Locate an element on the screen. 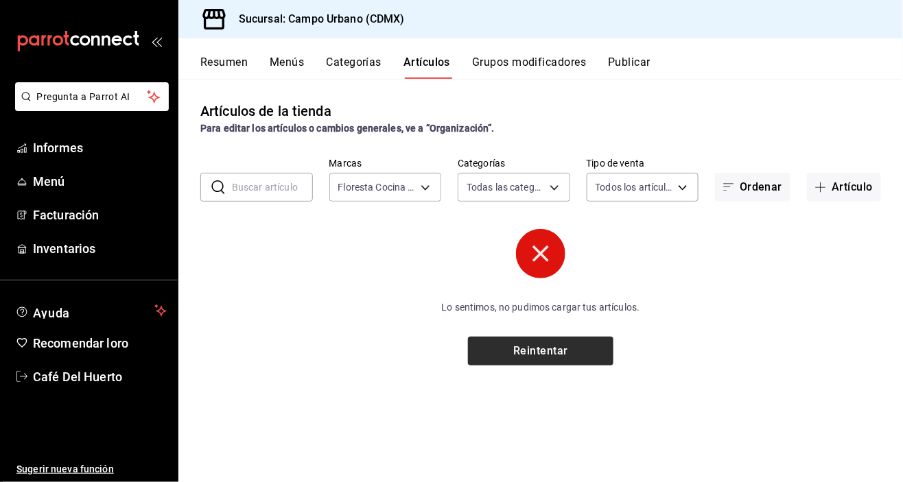 This screenshot has width=903, height=482. div: pestañas de navegación is located at coordinates (552, 67).